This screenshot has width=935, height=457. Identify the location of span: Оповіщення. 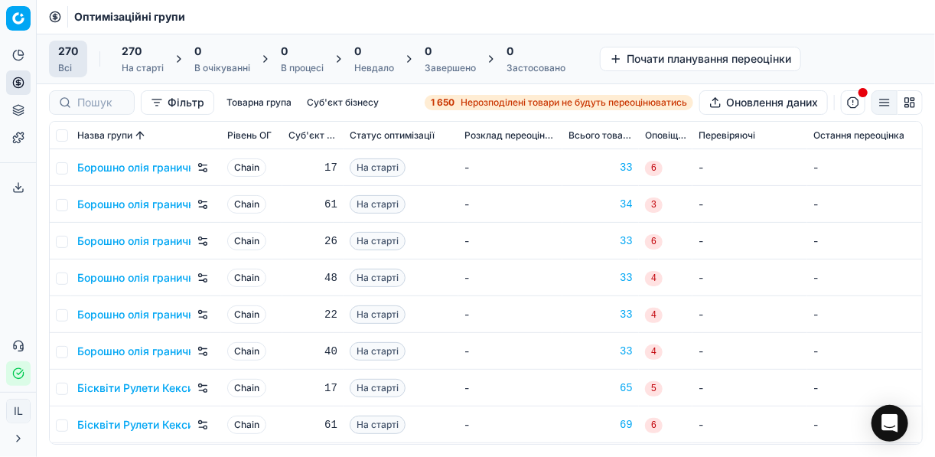
(666, 135).